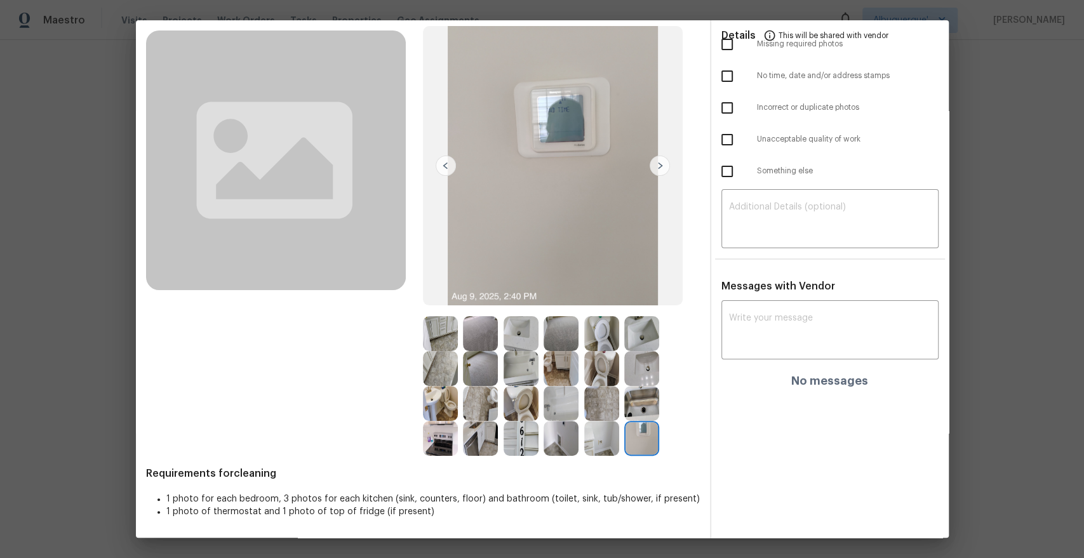 The width and height of the screenshot is (1084, 558). Describe the element at coordinates (830, 381) in the screenshot. I see `h4: No messages` at that location.